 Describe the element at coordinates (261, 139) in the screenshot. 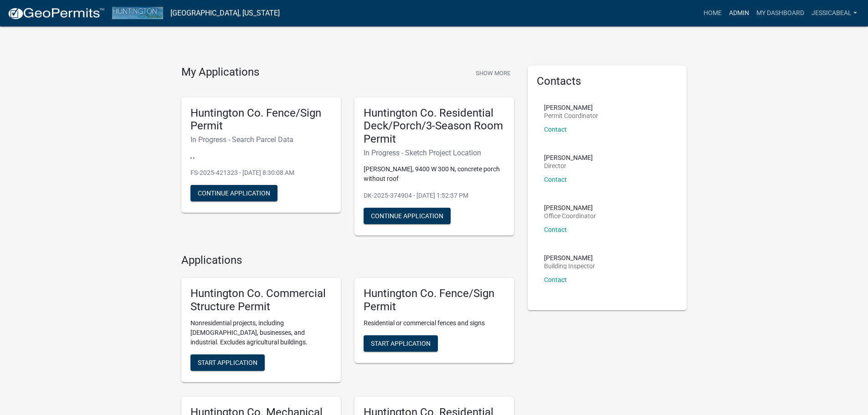

I see `h6: In Progress - Search Parcel Data` at that location.